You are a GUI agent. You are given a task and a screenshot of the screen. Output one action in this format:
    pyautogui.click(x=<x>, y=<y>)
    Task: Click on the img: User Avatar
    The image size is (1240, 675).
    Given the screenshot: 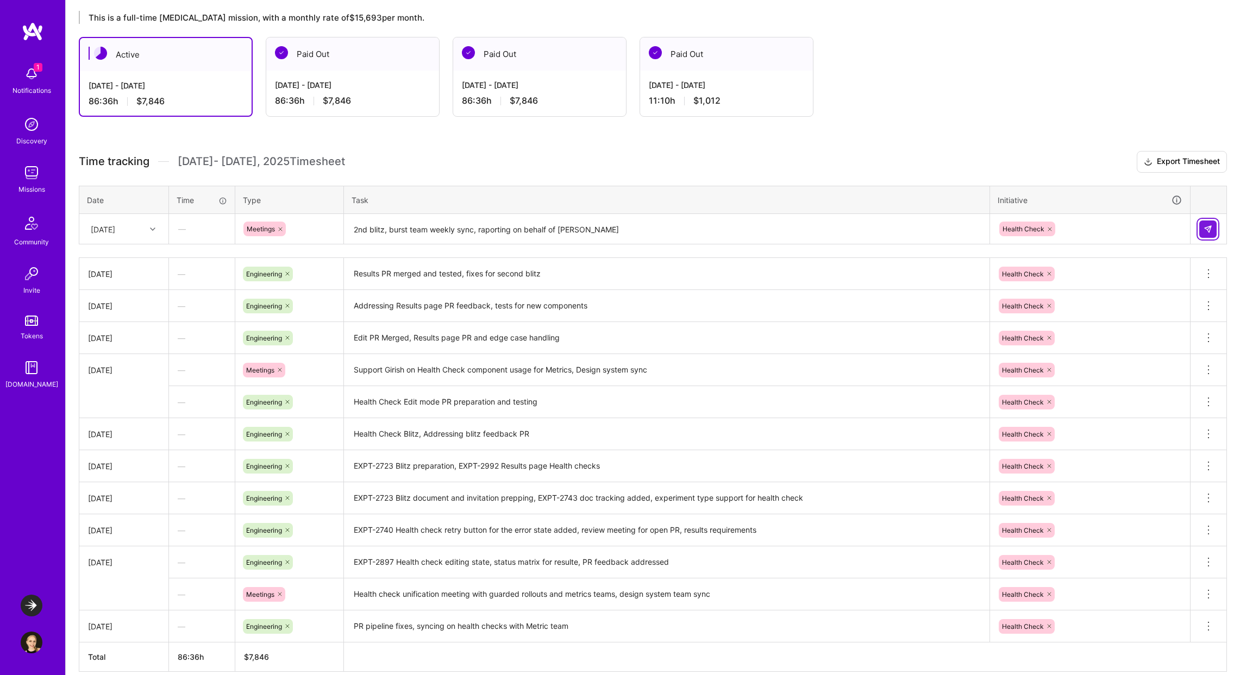 What is the action you would take?
    pyautogui.click(x=32, y=643)
    